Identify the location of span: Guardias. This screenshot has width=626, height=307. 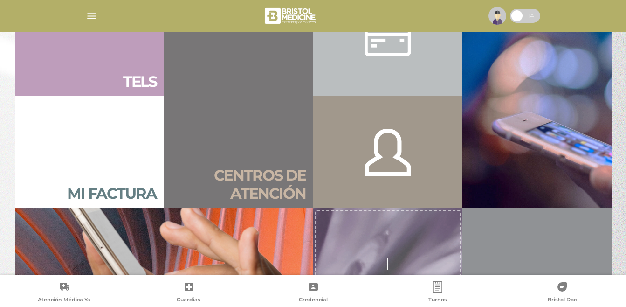
(188, 300).